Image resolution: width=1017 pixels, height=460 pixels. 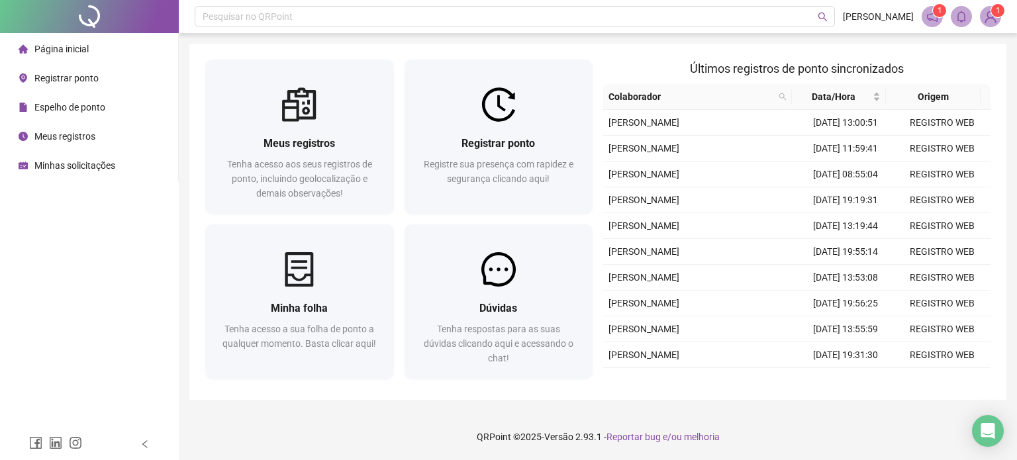 What do you see at coordinates (299, 136) in the screenshot?
I see `a: Meus registrosTenha acesso aos seus registros de ponto, incluindo geolocalização e demais observa...` at bounding box center [299, 136].